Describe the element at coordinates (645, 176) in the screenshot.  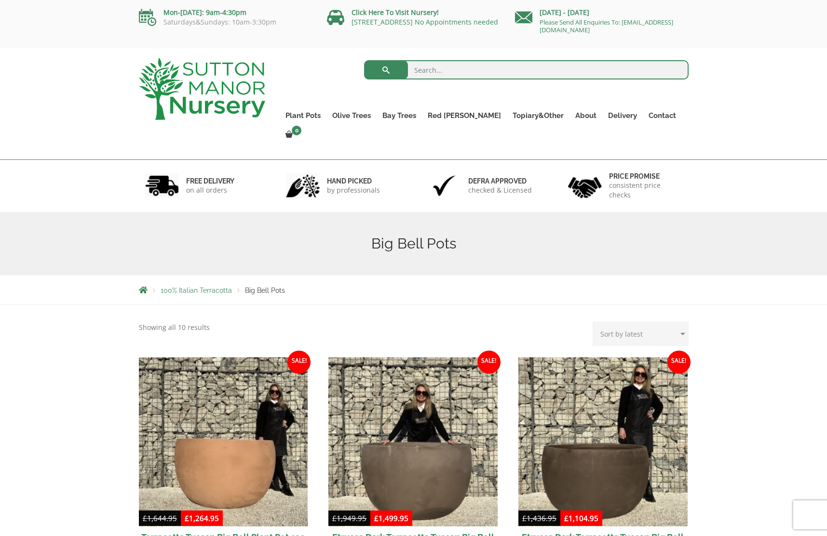
I see `h6: Price promise` at that location.